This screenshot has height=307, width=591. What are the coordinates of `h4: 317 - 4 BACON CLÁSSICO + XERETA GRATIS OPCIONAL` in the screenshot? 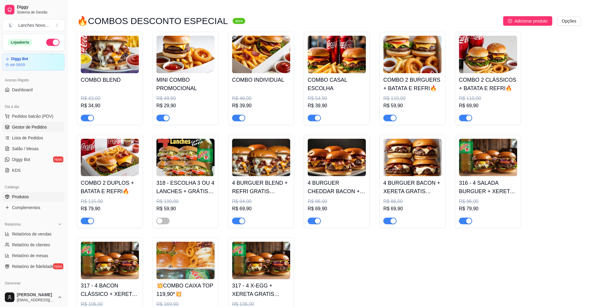 It's located at (110, 290).